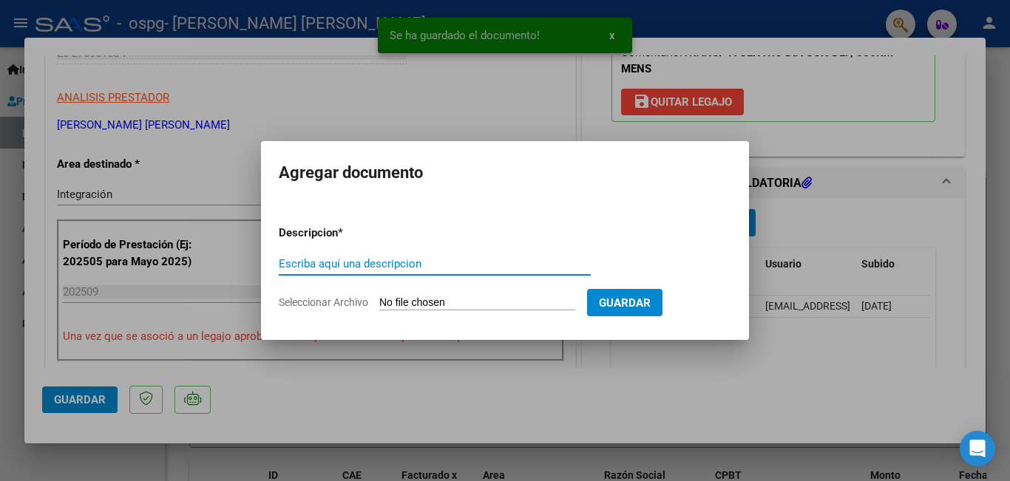 Image resolution: width=1010 pixels, height=481 pixels. Describe the element at coordinates (347, 233) in the screenshot. I see `p: Descripcion` at that location.